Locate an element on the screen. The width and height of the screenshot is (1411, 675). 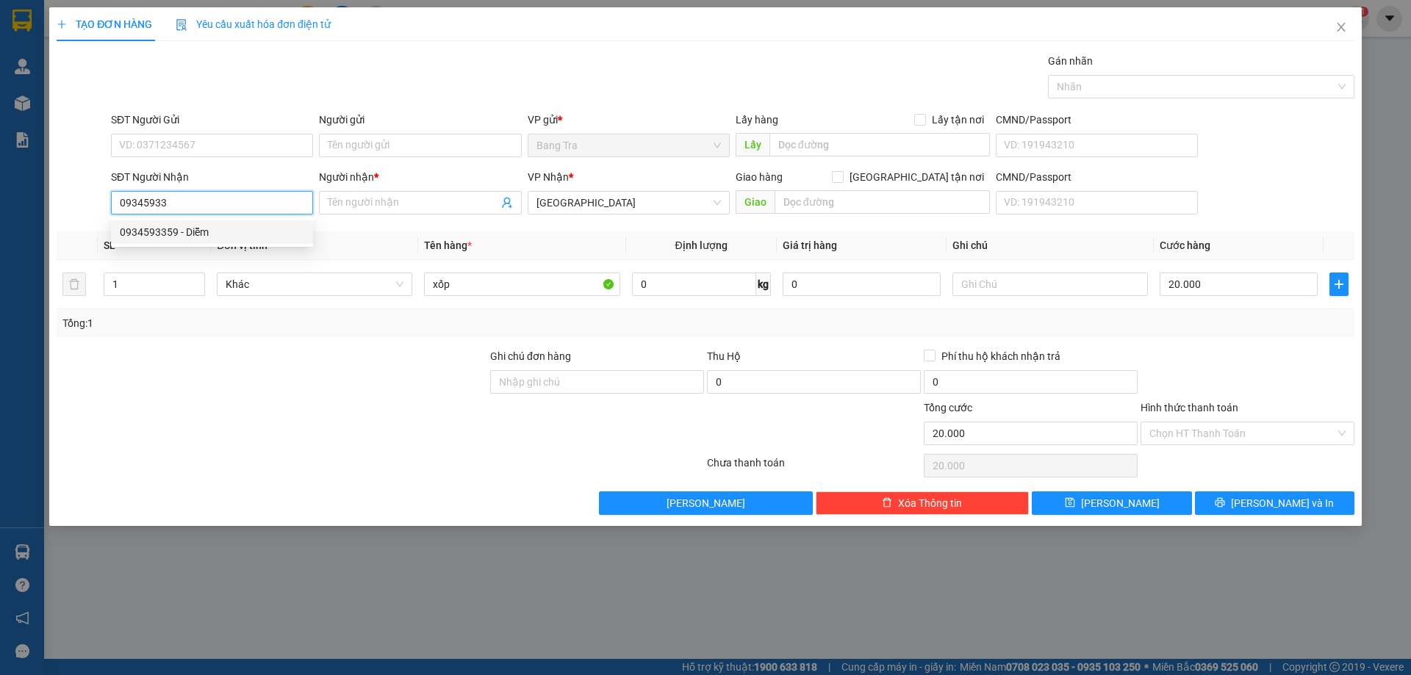
span: delete is located at coordinates (887, 503).